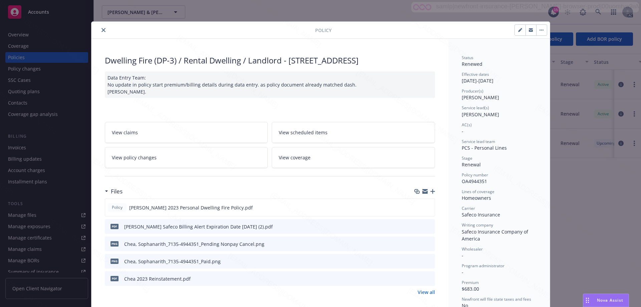  Describe the element at coordinates (475, 175) in the screenshot. I see `span: Policy number` at that location.